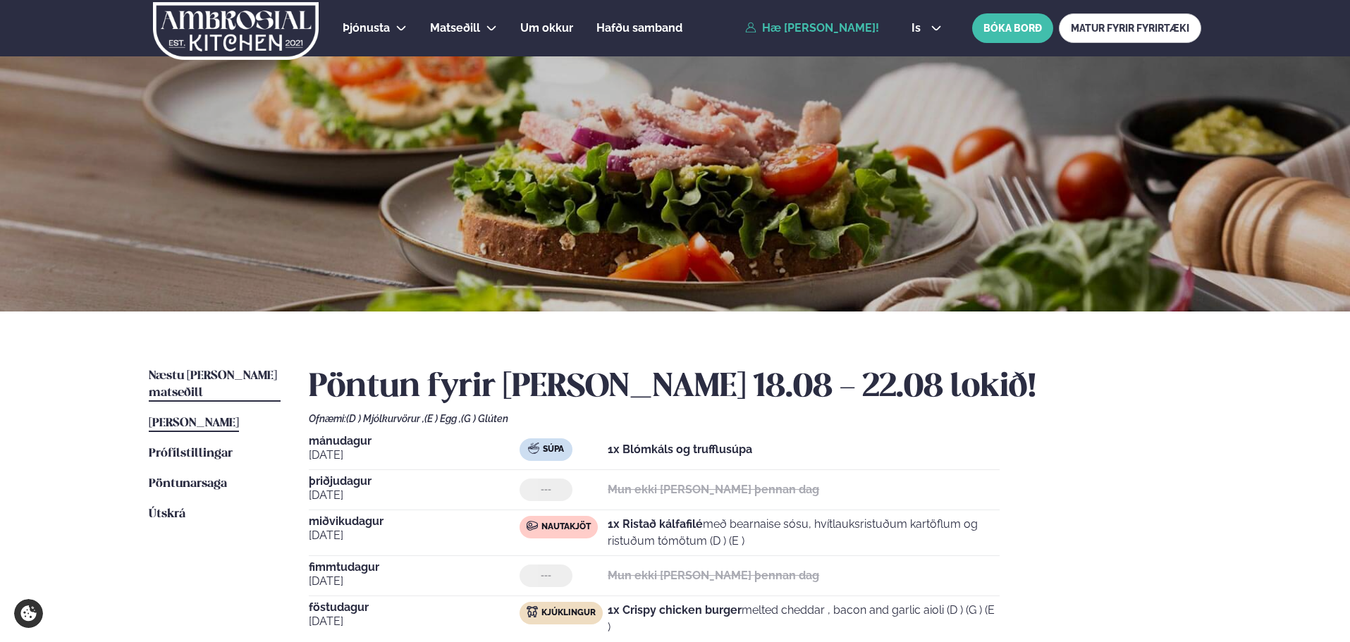 This screenshot has height=642, width=1350. Describe the element at coordinates (443, 419) in the screenshot. I see `span: (E ) Egg ,` at that location.